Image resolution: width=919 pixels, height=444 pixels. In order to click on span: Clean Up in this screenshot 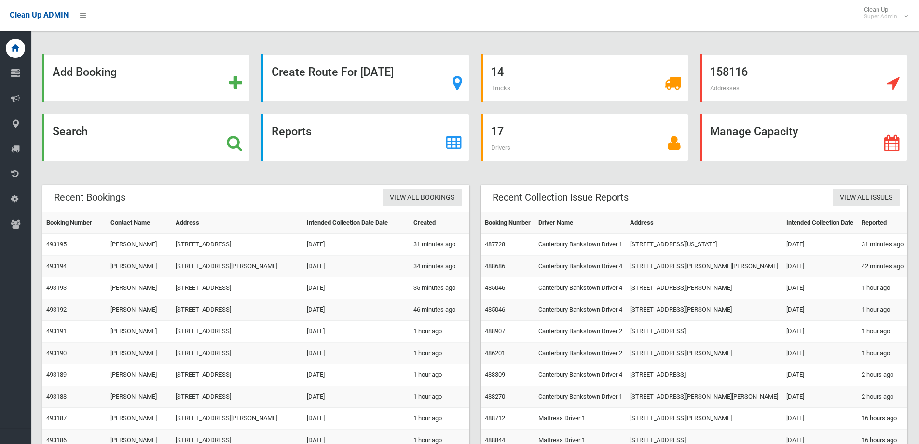, I will do `click(883, 13)`.